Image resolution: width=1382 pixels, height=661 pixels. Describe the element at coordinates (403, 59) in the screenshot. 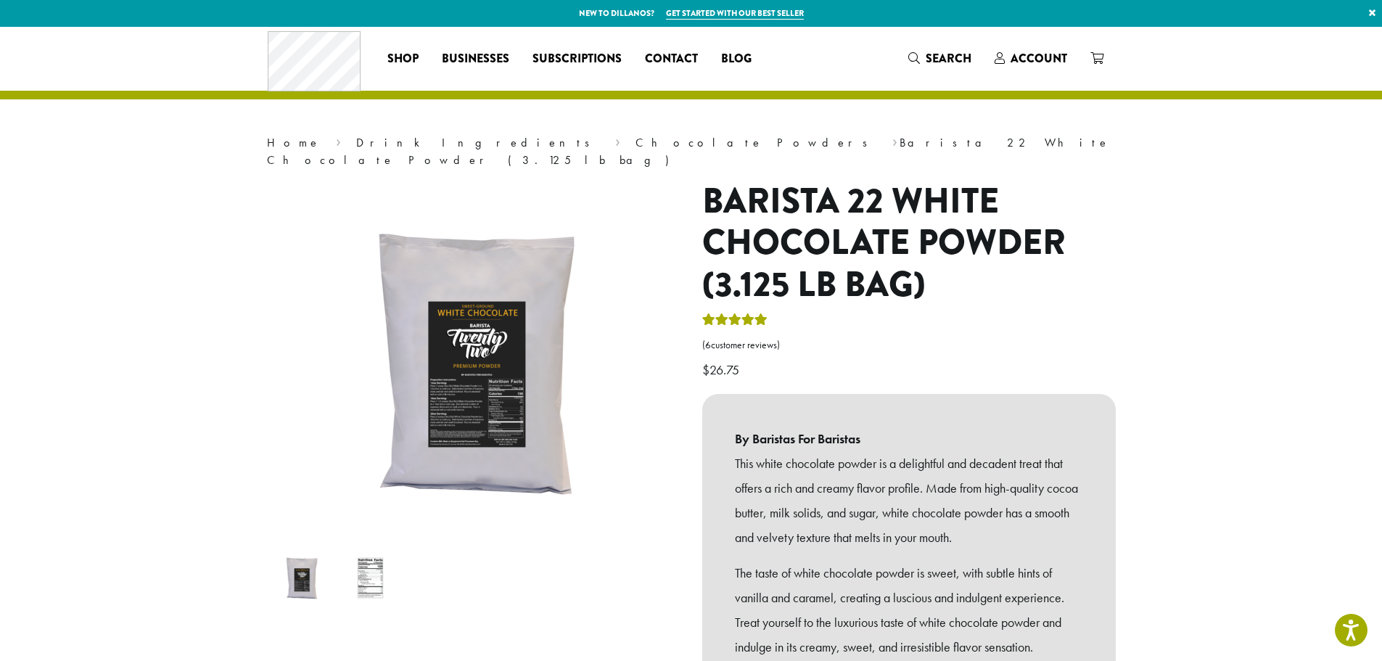

I see `span: Shop` at that location.